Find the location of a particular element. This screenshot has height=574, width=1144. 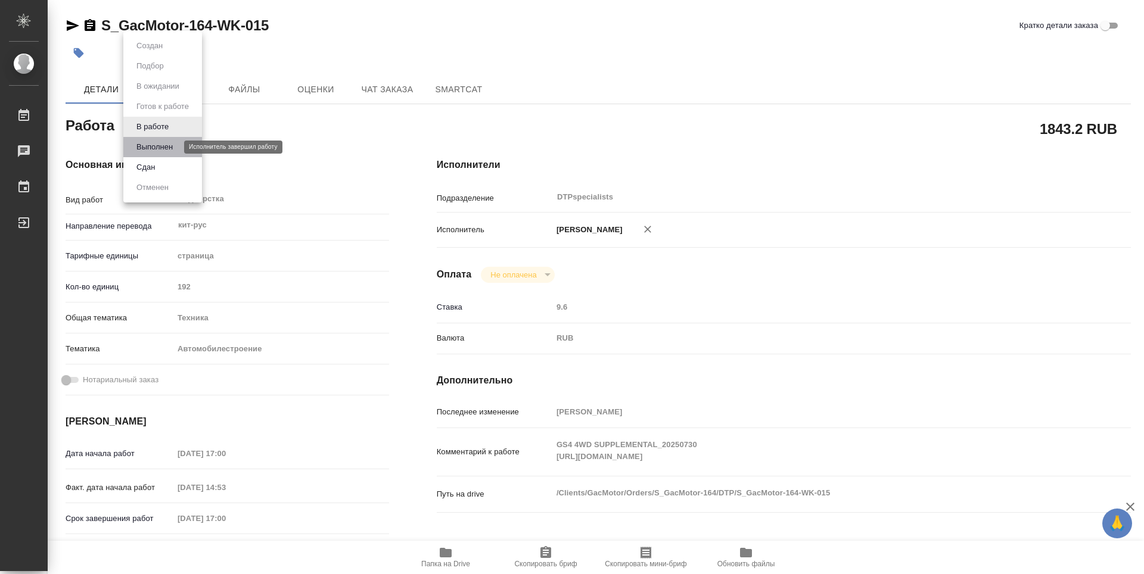

button: В ожидании is located at coordinates (158, 86).